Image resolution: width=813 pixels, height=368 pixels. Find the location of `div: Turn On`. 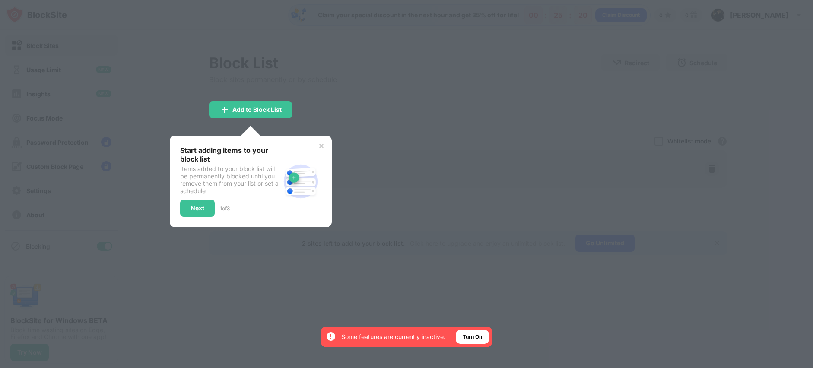

div: Turn On is located at coordinates (472, 337).